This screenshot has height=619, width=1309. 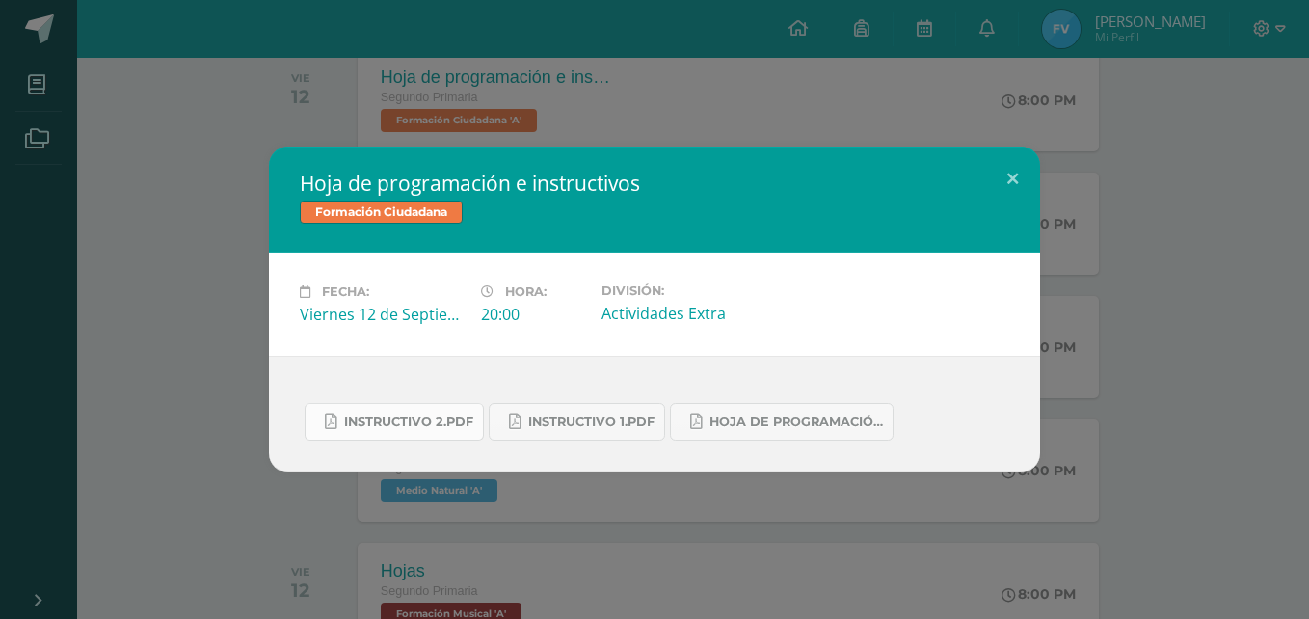 I want to click on a: Instructivo 1.pdf, so click(x=576, y=421).